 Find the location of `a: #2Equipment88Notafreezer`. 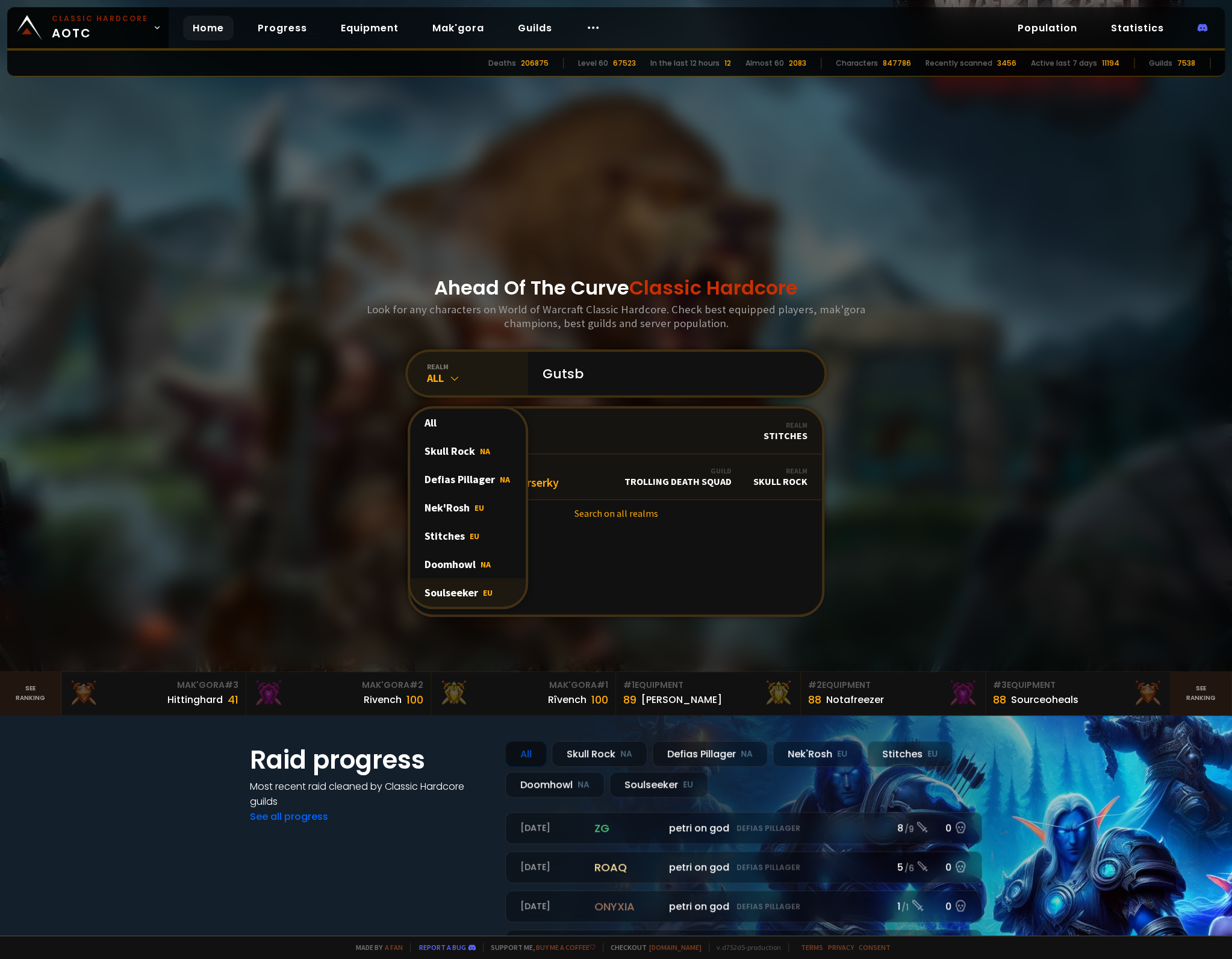

a: #2Equipment88Notafreezer is located at coordinates (893, 693).